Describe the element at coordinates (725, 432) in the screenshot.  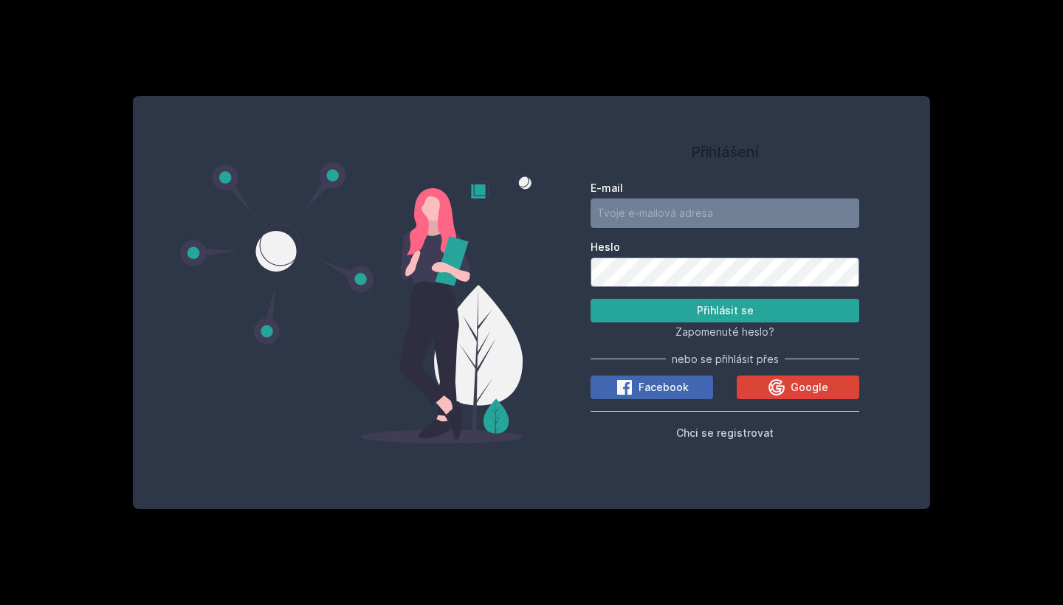
I see `span: Chci se registrovat` at that location.